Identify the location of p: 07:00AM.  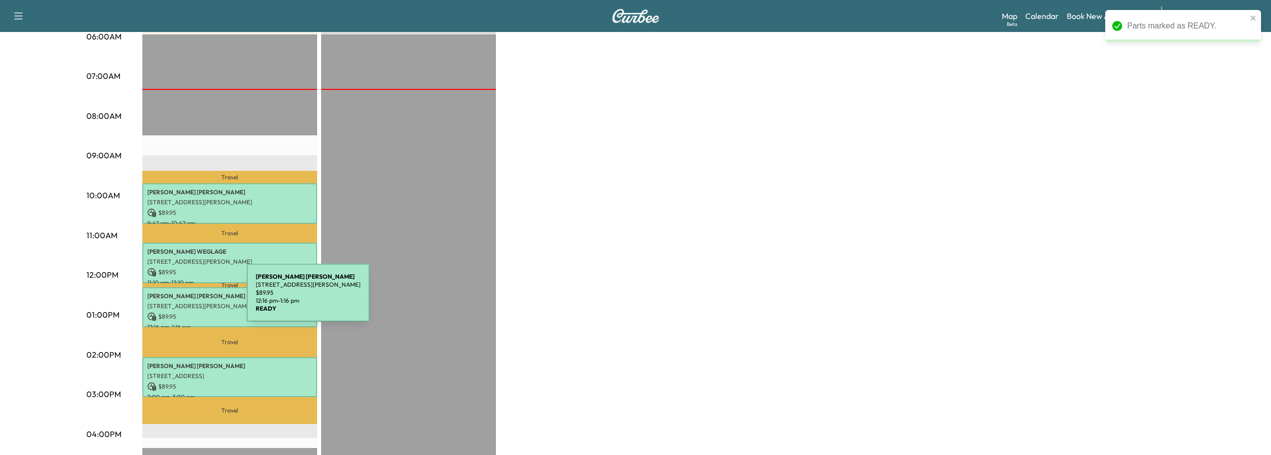
(103, 76).